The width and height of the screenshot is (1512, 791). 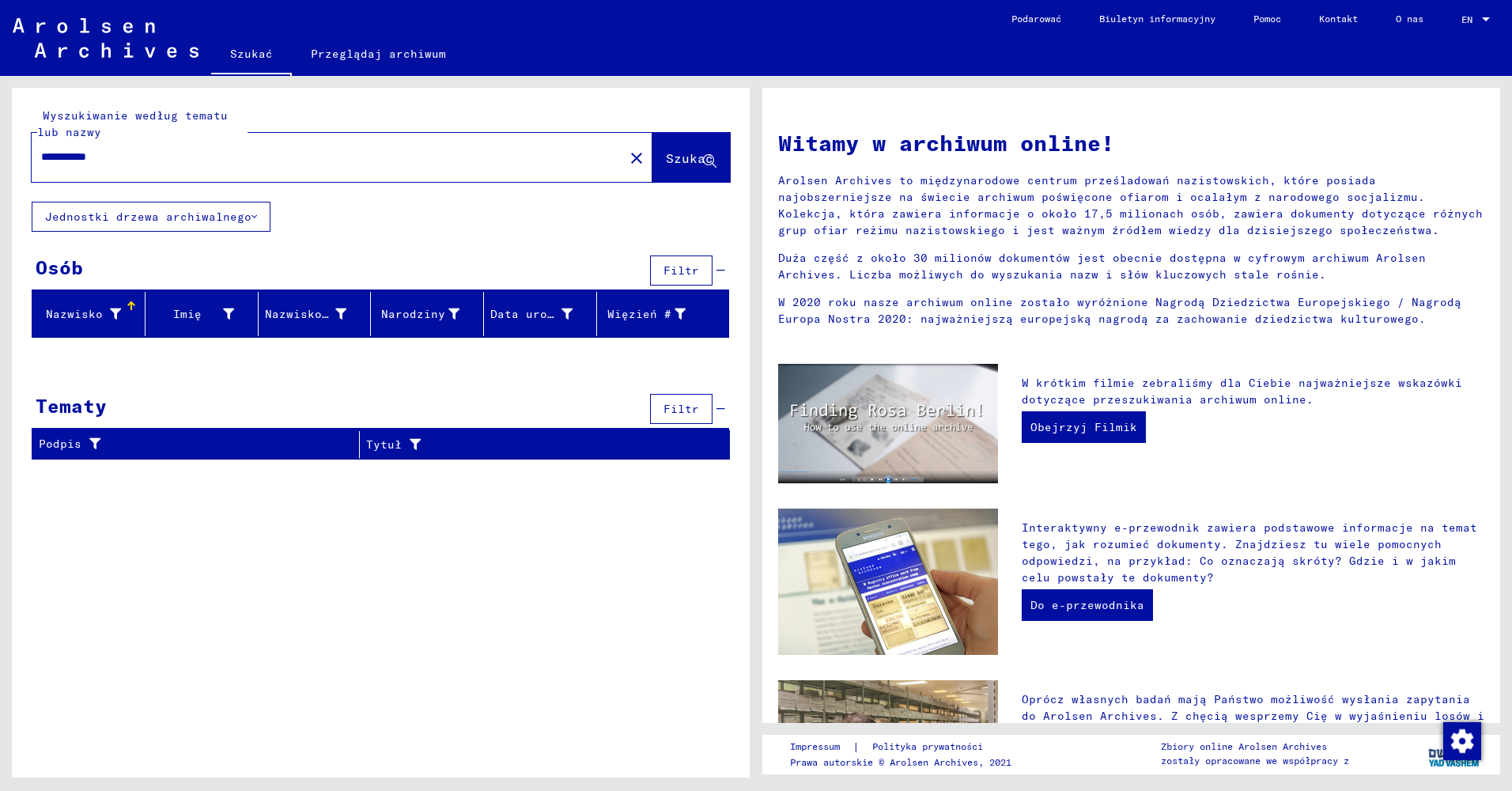 I want to click on img: Zmienianie zgody, so click(x=1462, y=741).